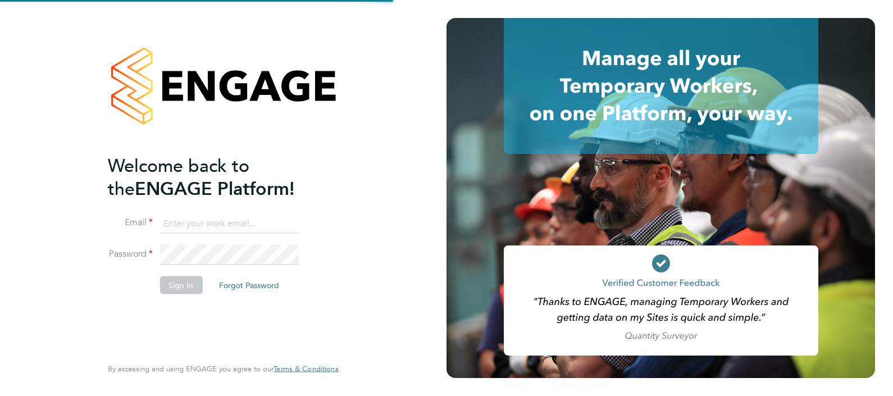 The image size is (893, 396). What do you see at coordinates (217, 177) in the screenshot?
I see `h2: ENGAGE Platform!` at bounding box center [217, 177].